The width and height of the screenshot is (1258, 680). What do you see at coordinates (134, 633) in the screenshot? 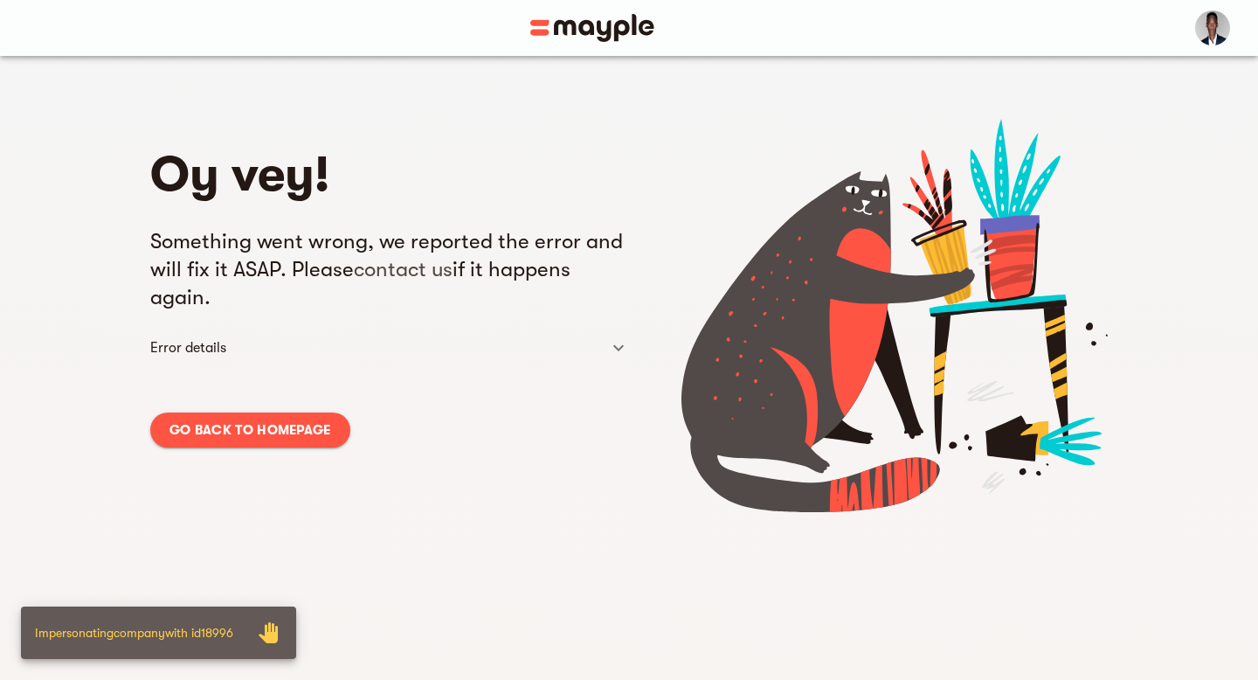
I see `span: Impersonating company with id 18996` at bounding box center [134, 633].